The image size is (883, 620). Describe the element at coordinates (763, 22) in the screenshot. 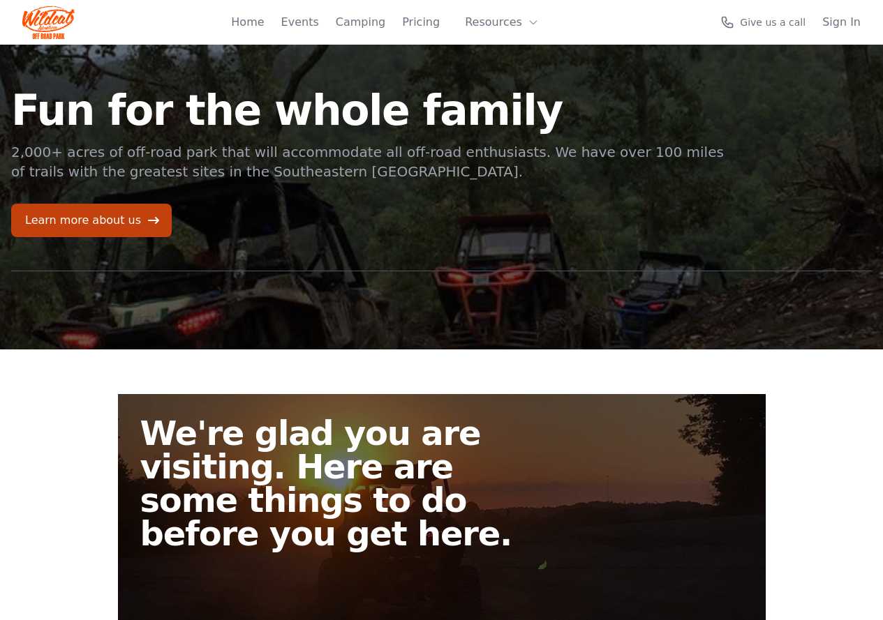

I see `a: Give us a call` at that location.